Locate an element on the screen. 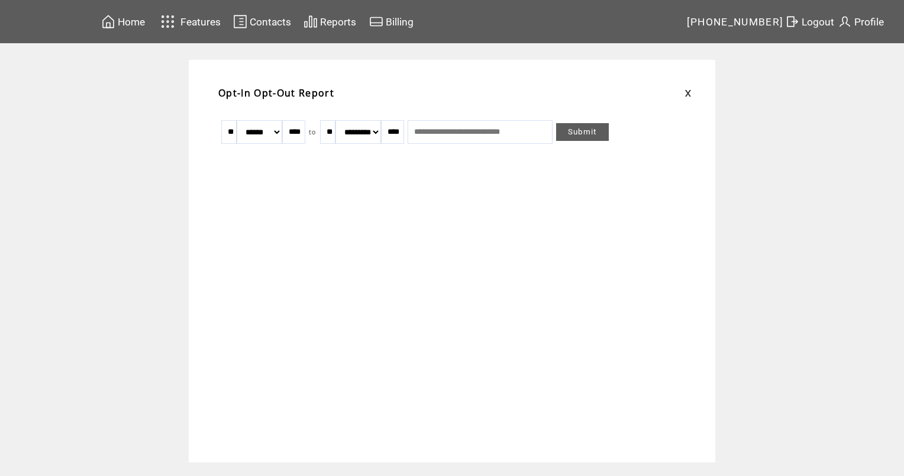 The width and height of the screenshot is (904, 476). img: exit.svg is located at coordinates (792, 21).